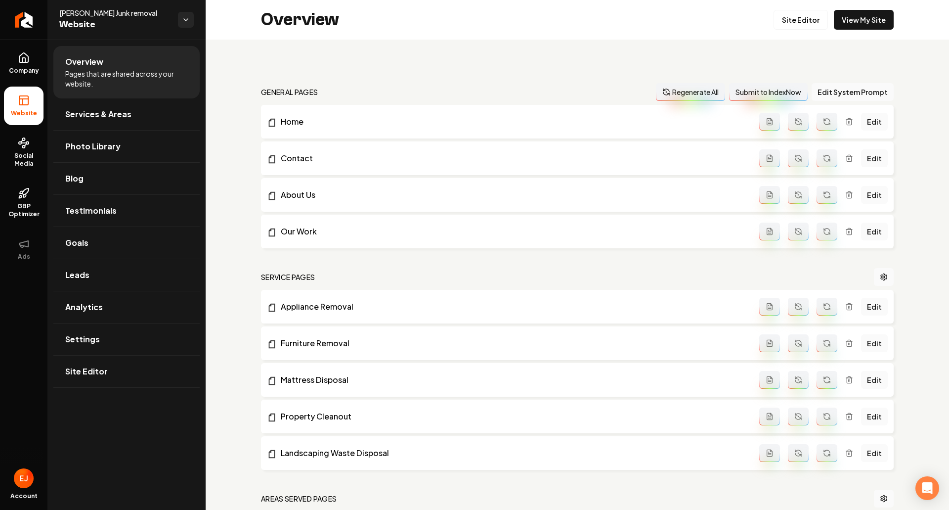  I want to click on a: Furniture Removal, so click(513, 343).